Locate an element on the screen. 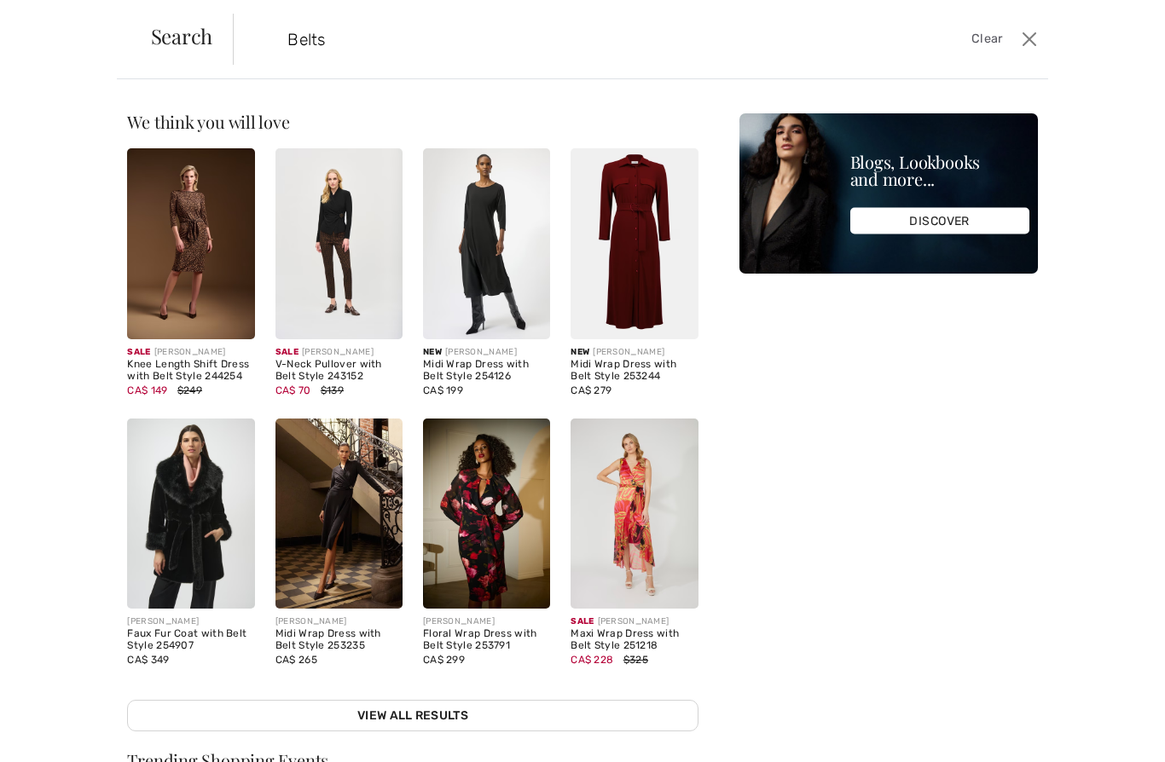 The height and width of the screenshot is (762, 1165). div: V-Neck Pullover with Belt Style 243152 is located at coordinates (338, 371).